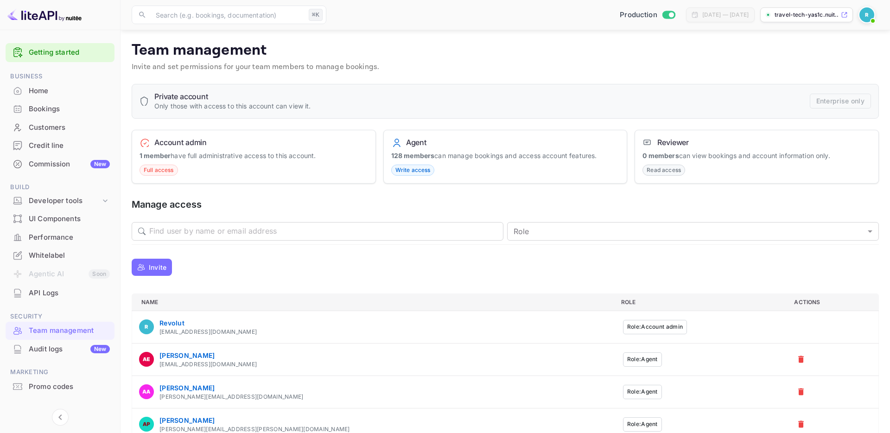 This screenshot has width=890, height=433. I want to click on a: Getting started, so click(69, 52).